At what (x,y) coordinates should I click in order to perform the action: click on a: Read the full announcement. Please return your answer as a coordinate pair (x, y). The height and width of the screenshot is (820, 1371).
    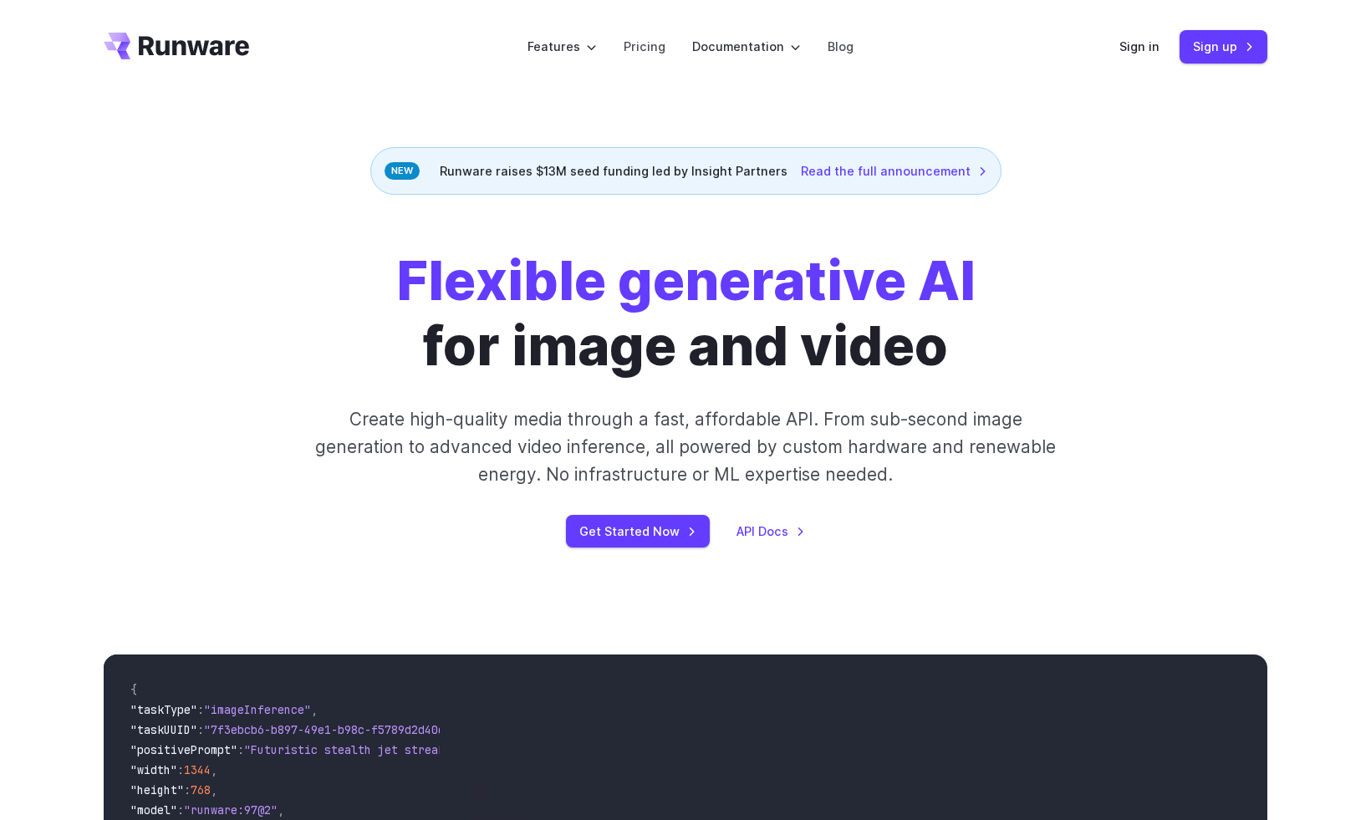
    Looking at the image, I should click on (894, 171).